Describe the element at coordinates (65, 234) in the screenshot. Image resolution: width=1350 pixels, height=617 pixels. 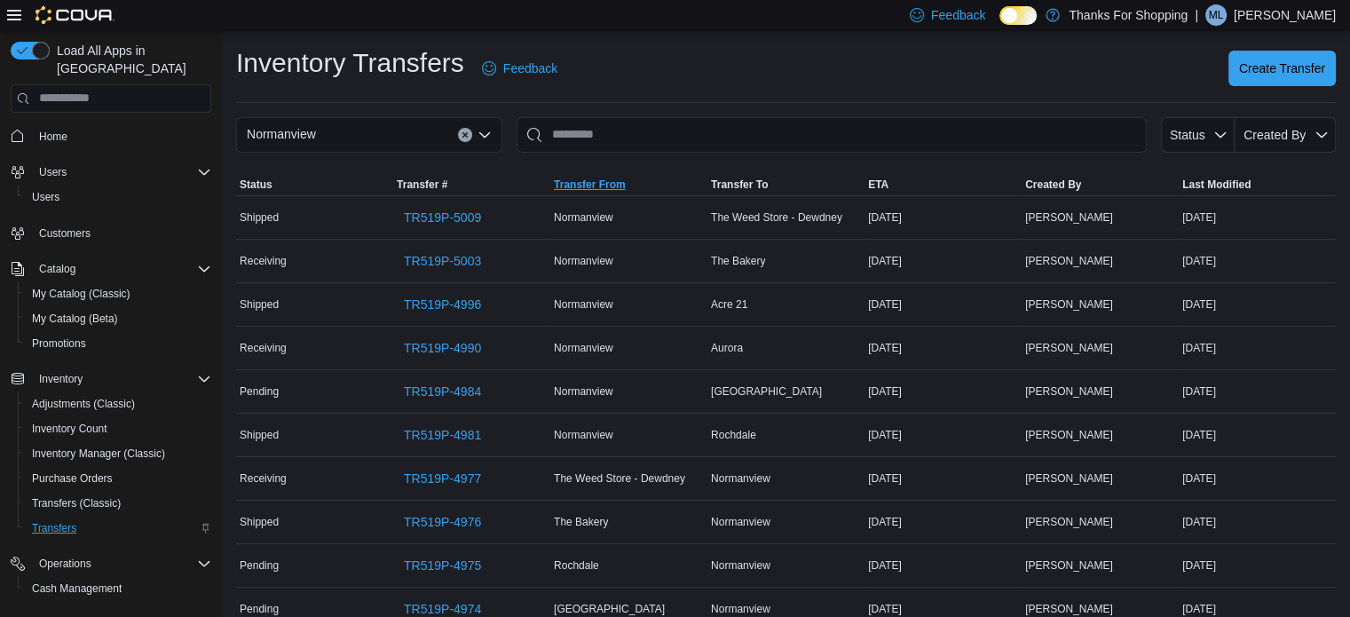
I see `a: Customers` at that location.